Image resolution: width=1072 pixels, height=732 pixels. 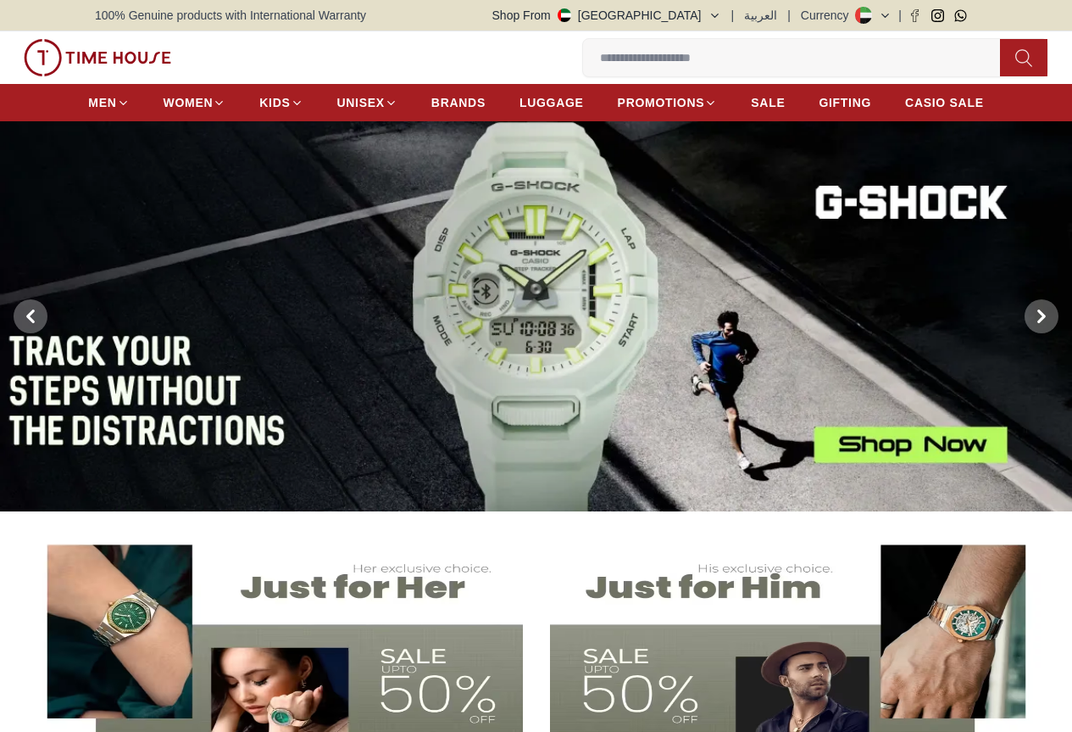 What do you see at coordinates (768, 103) in the screenshot?
I see `a: SALE` at bounding box center [768, 103].